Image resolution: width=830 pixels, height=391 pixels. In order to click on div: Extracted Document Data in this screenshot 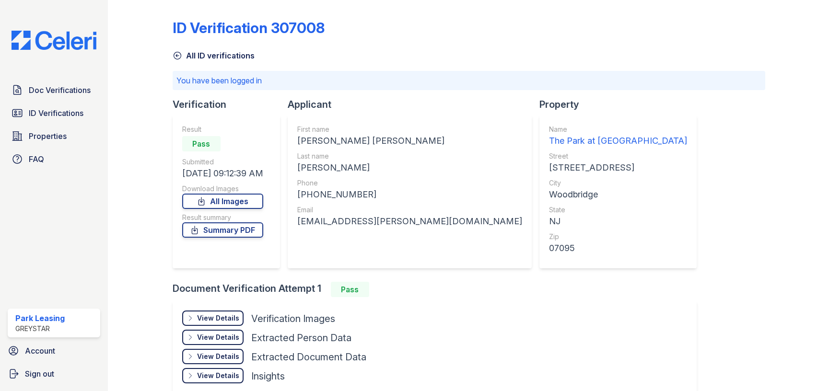, I will do `click(309, 357)`.